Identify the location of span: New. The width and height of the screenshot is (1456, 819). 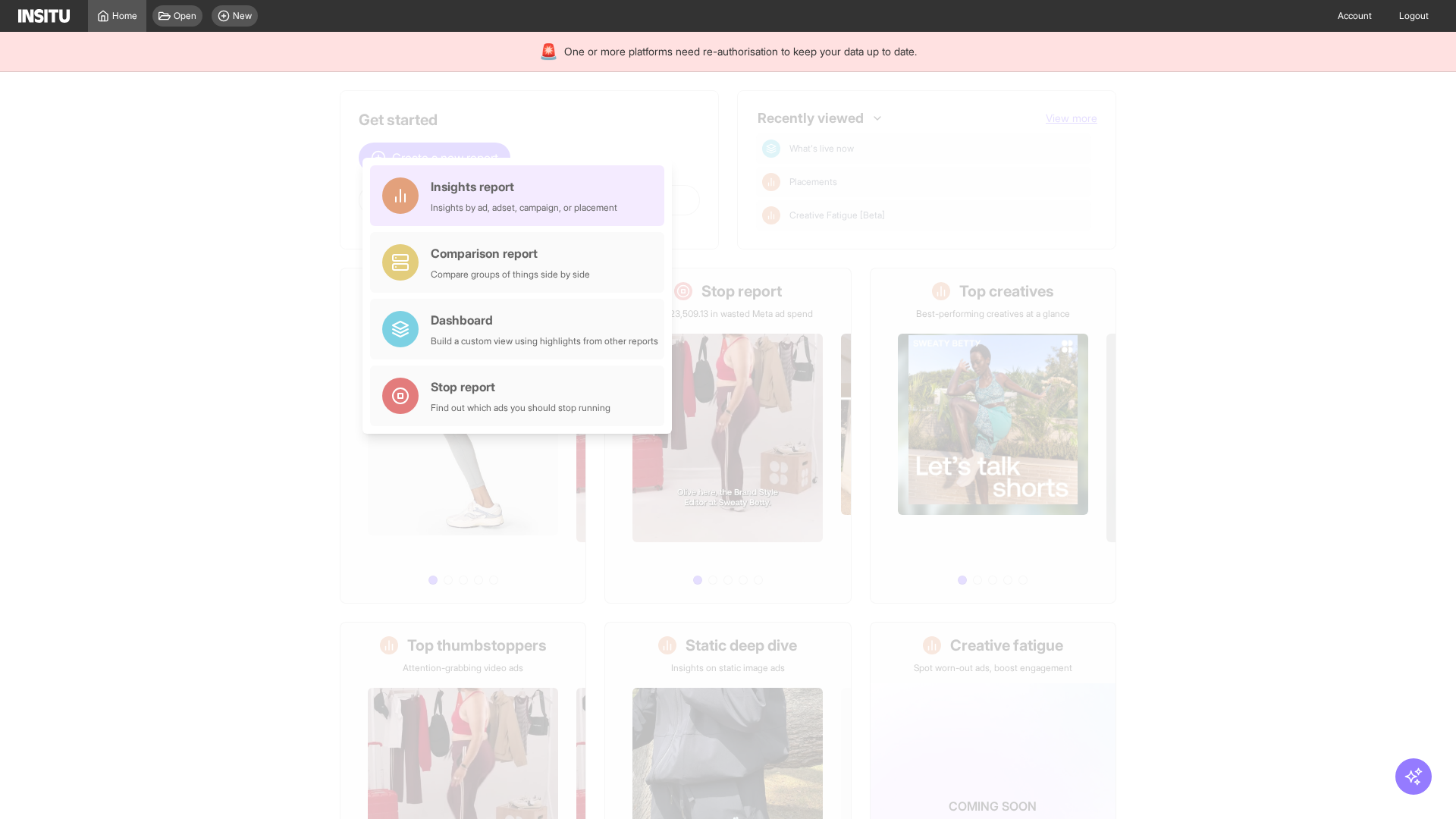
(242, 15).